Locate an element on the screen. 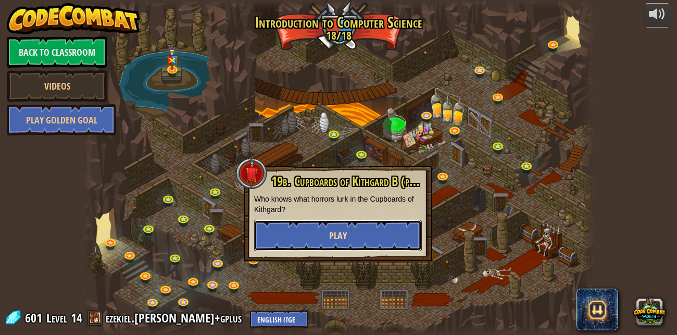 This screenshot has width=677, height=335. span: 19b. Cupboards of Kithgard B (practice) is located at coordinates (356, 181).